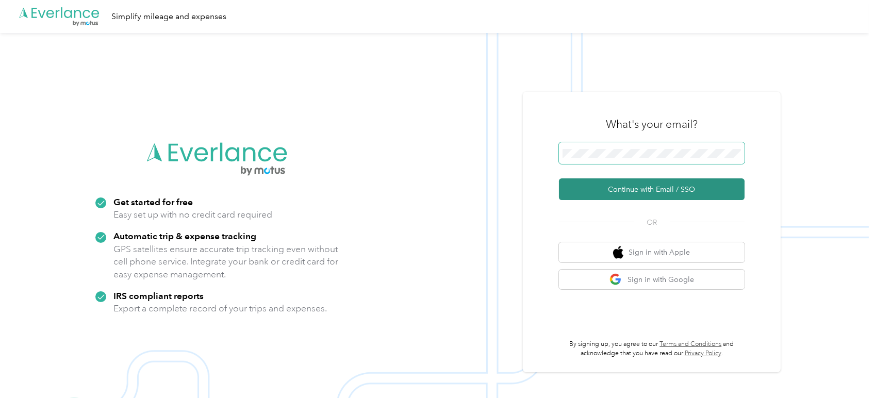 The image size is (874, 398). I want to click on a: Privacy Policy, so click(703, 353).